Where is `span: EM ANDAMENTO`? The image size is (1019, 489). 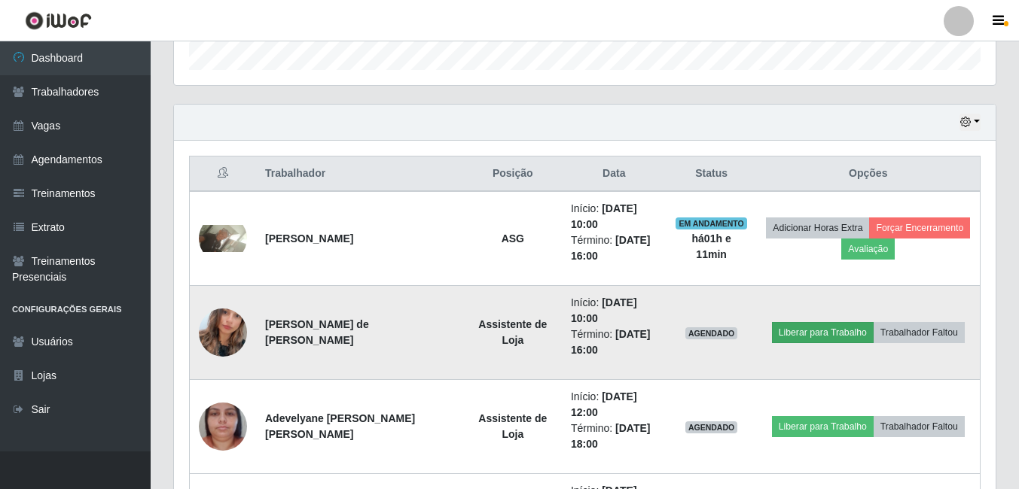 span: EM ANDAMENTO is located at coordinates (711, 224).